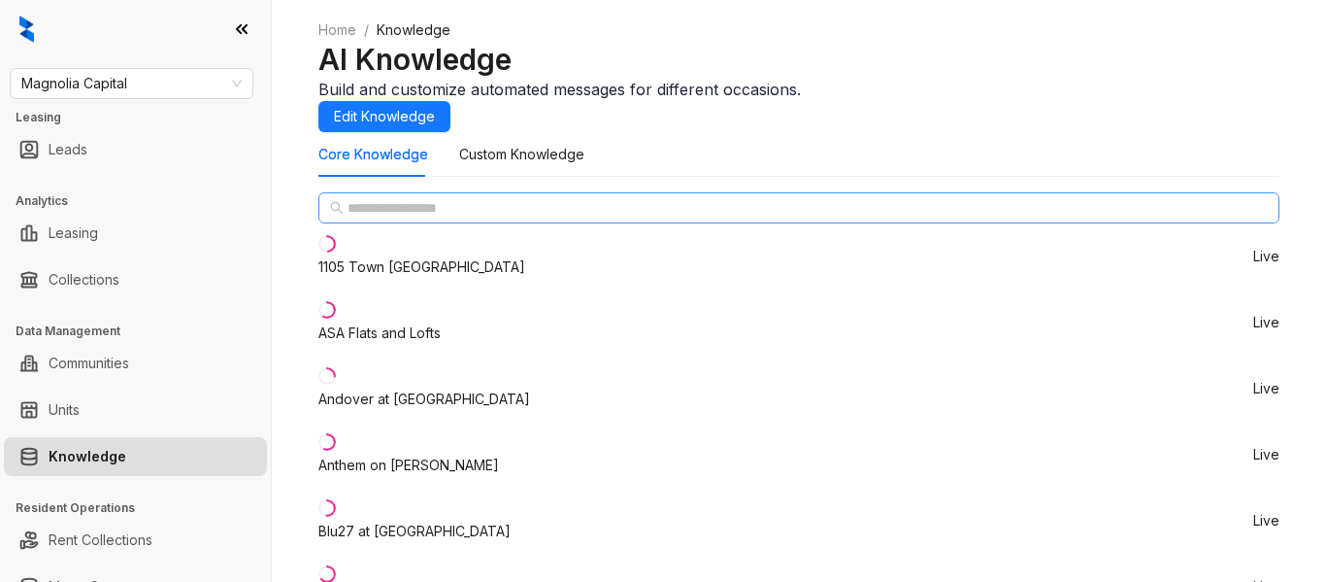 The image size is (1326, 582). I want to click on a: Collections, so click(84, 280).